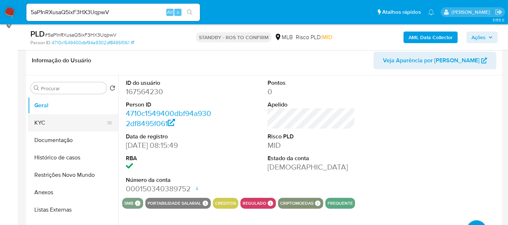  Describe the element at coordinates (170, 136) in the screenshot. I see `dt: Data de registro` at that location.